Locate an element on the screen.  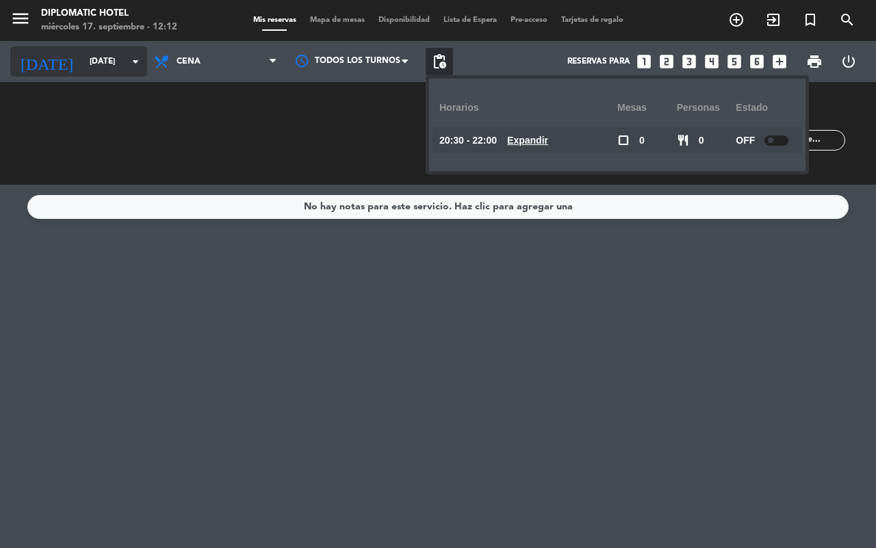
button: menu is located at coordinates (21, 21).